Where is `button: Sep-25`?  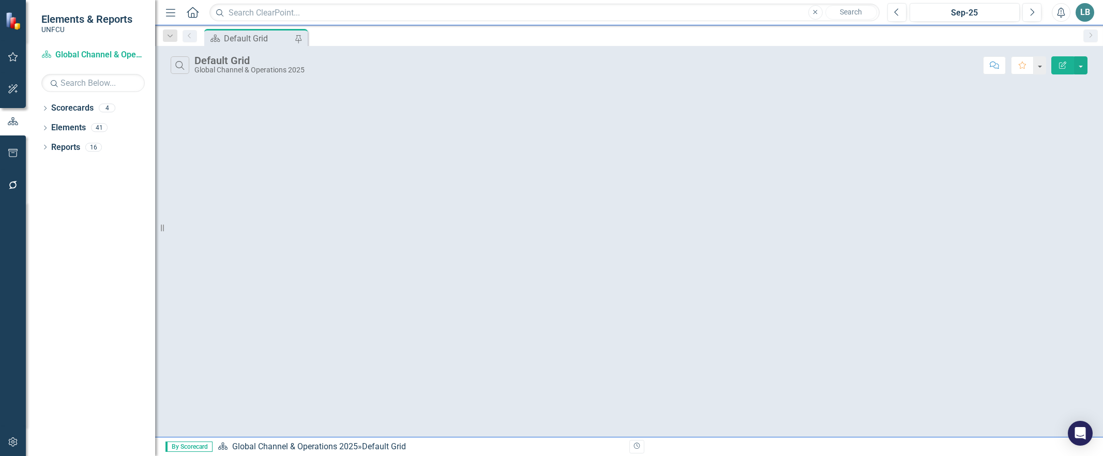
button: Sep-25 is located at coordinates (965, 12).